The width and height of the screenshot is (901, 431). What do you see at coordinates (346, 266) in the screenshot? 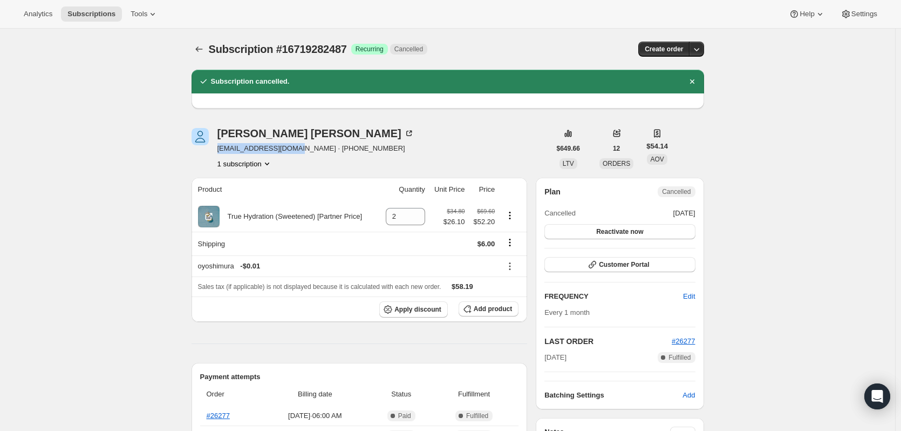
I see `div: oyoshimura` at bounding box center [346, 266].